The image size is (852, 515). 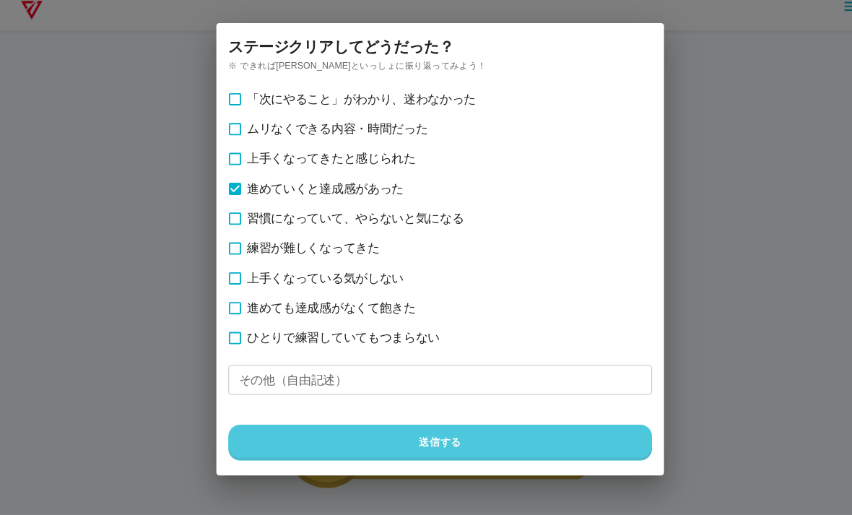 I want to click on button: 送信する, so click(x=426, y=445).